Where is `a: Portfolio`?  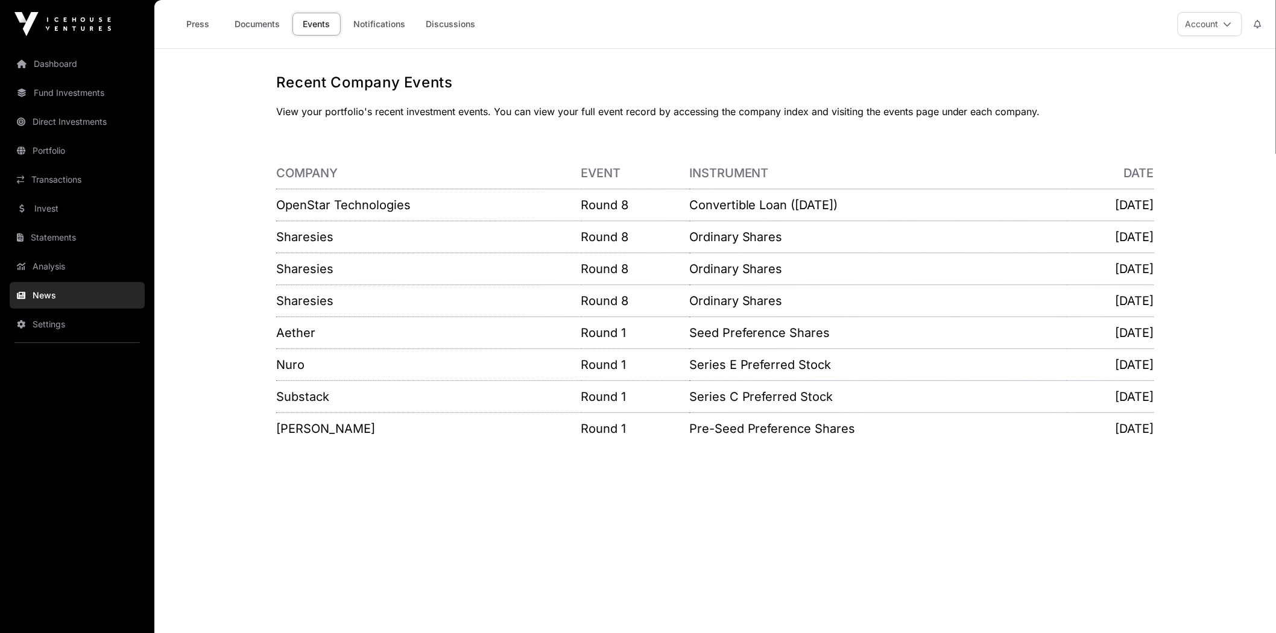 a: Portfolio is located at coordinates (77, 151).